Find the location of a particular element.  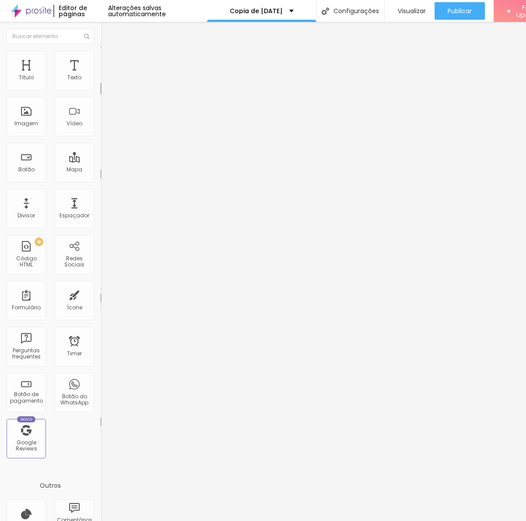

button: Visualizar is located at coordinates (410, 11).